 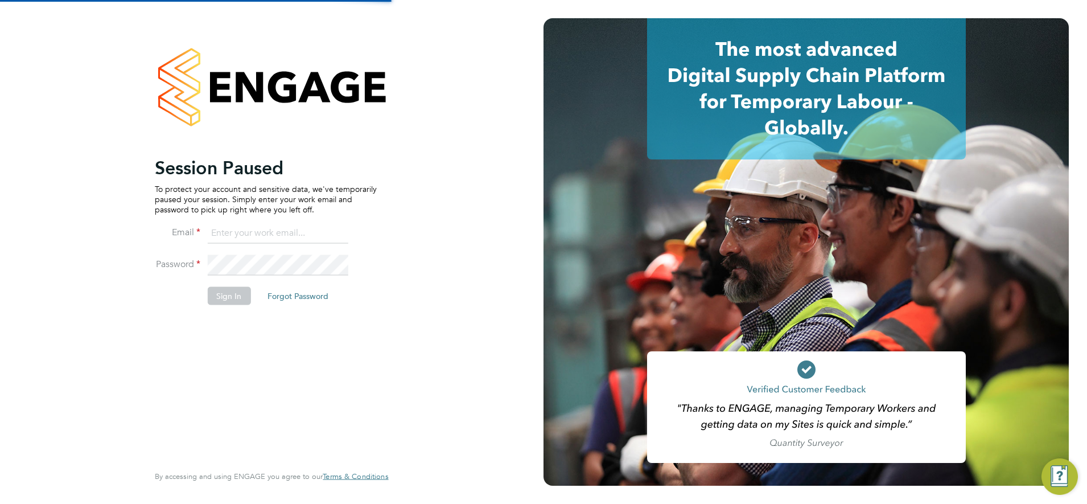 What do you see at coordinates (1059, 476) in the screenshot?
I see `button: Engage Resource Center` at bounding box center [1059, 476].